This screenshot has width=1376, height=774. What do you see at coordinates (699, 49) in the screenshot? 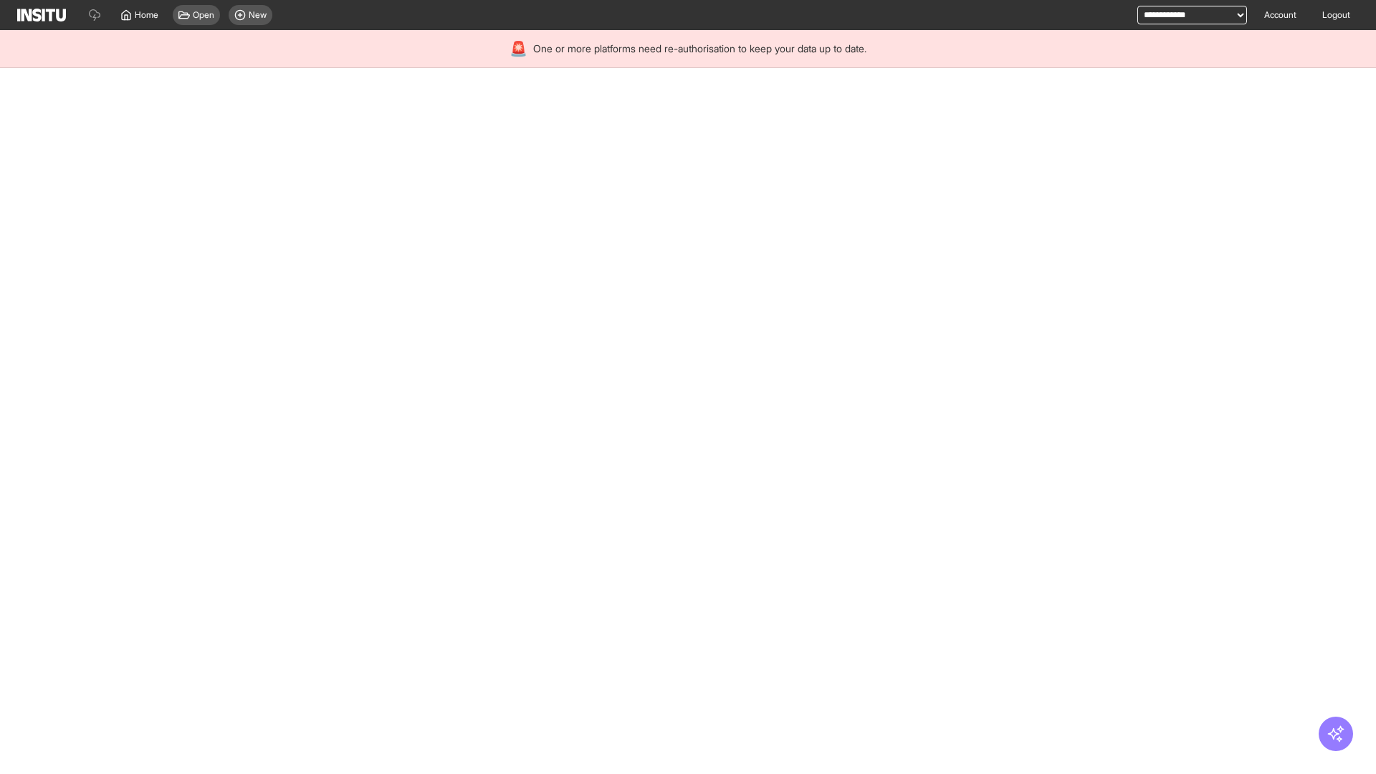
I see `span: One or more platforms need re-authorisation to keep your data up to date.` at bounding box center [699, 49].